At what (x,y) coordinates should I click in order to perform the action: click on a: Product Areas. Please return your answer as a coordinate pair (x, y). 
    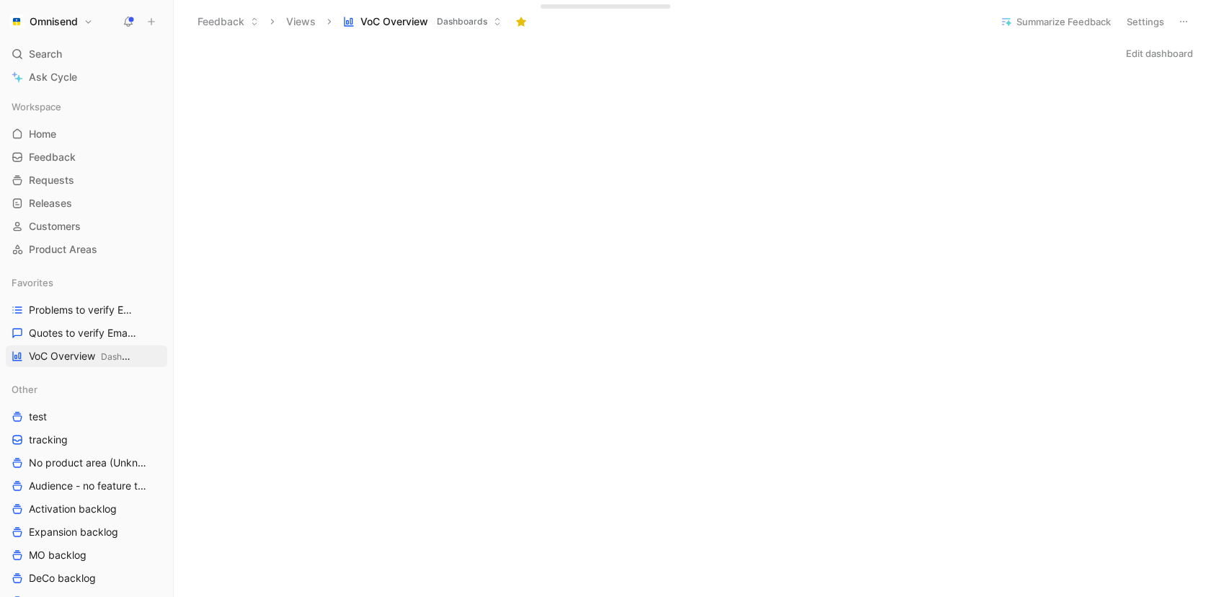
    Looking at the image, I should click on (87, 250).